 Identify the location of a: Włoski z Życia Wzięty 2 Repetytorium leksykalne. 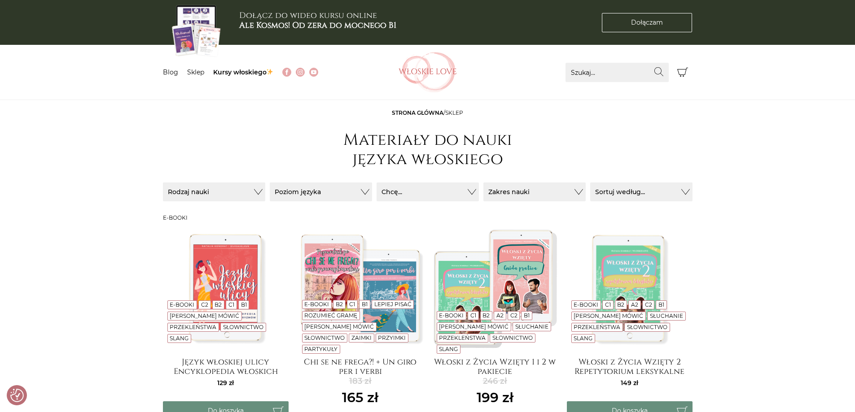
(630, 367).